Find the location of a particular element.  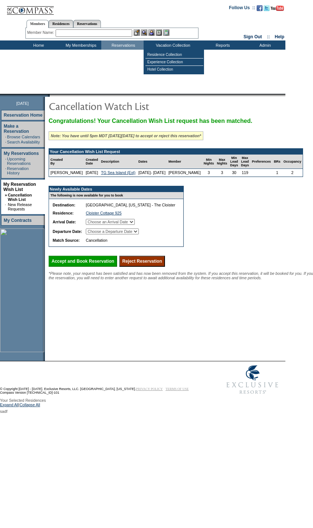

td: Follow Us :: is located at coordinates (242, 9).